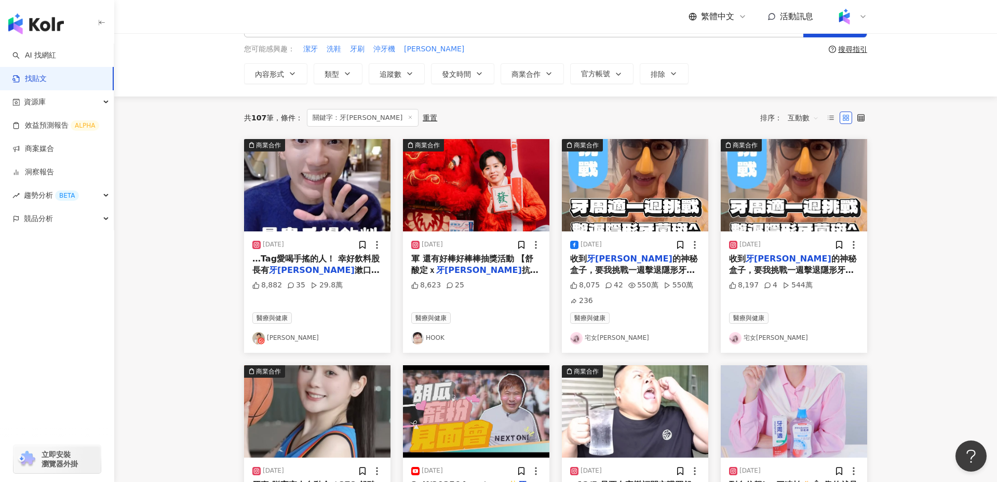 The height and width of the screenshot is (482, 997). What do you see at coordinates (472, 264) in the screenshot?
I see `span: 軍 還有好棒好棒棒抽獎活動 【舒酸定ｘ` at bounding box center [472, 264].